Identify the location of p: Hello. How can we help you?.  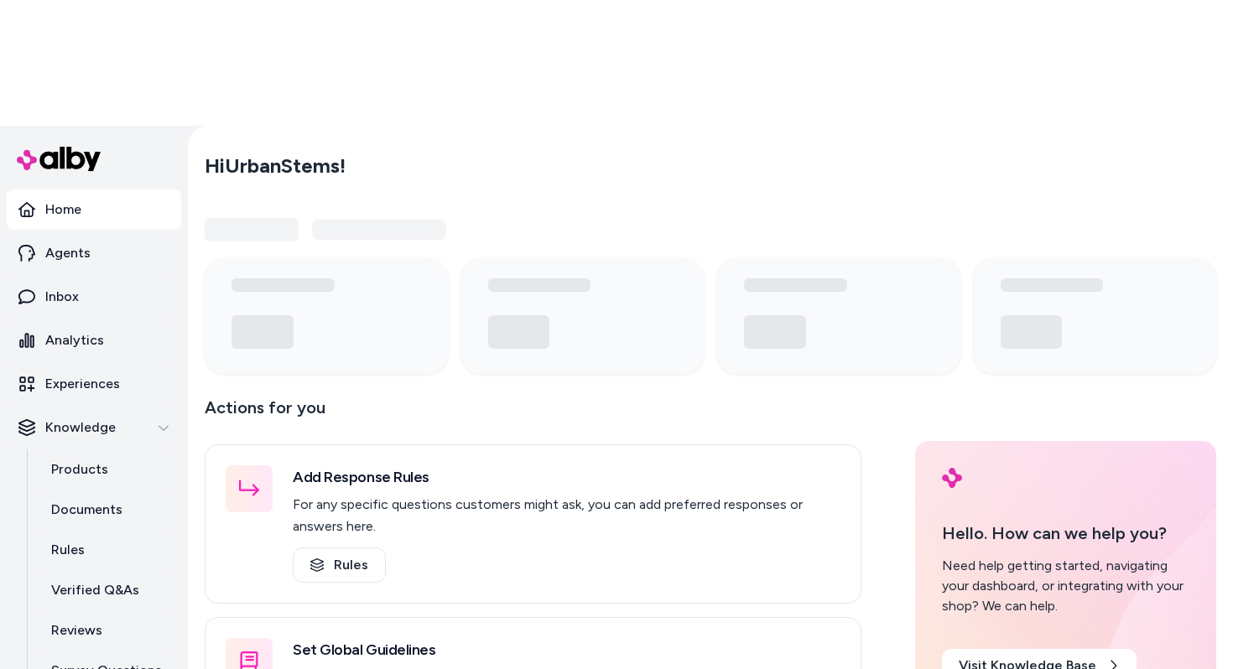
(1065, 534).